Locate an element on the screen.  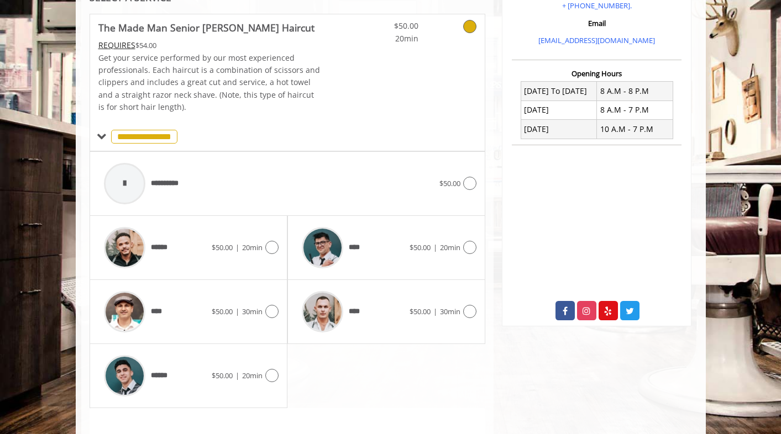
td: 8 A.M - 7 P.M is located at coordinates (635, 110).